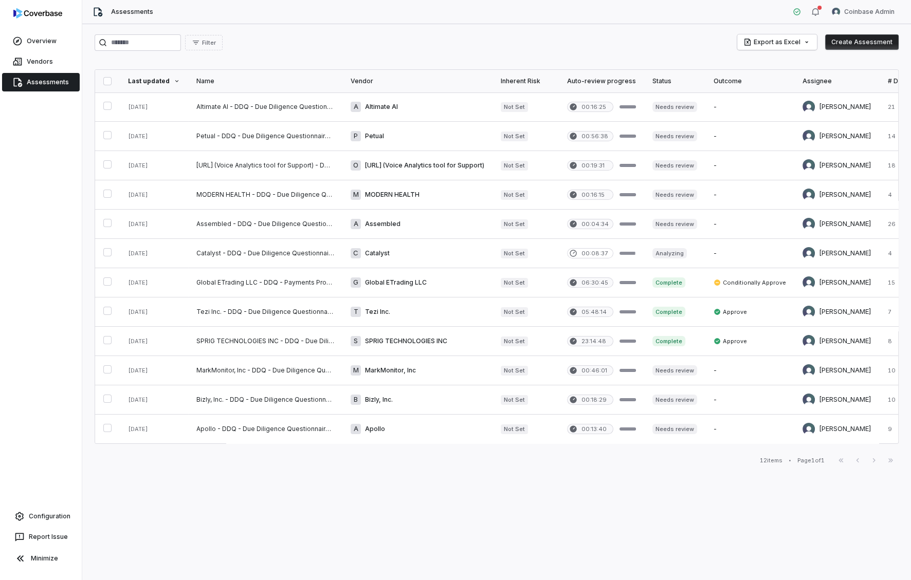 The width and height of the screenshot is (911, 580). I want to click on a: Assessments, so click(41, 82).